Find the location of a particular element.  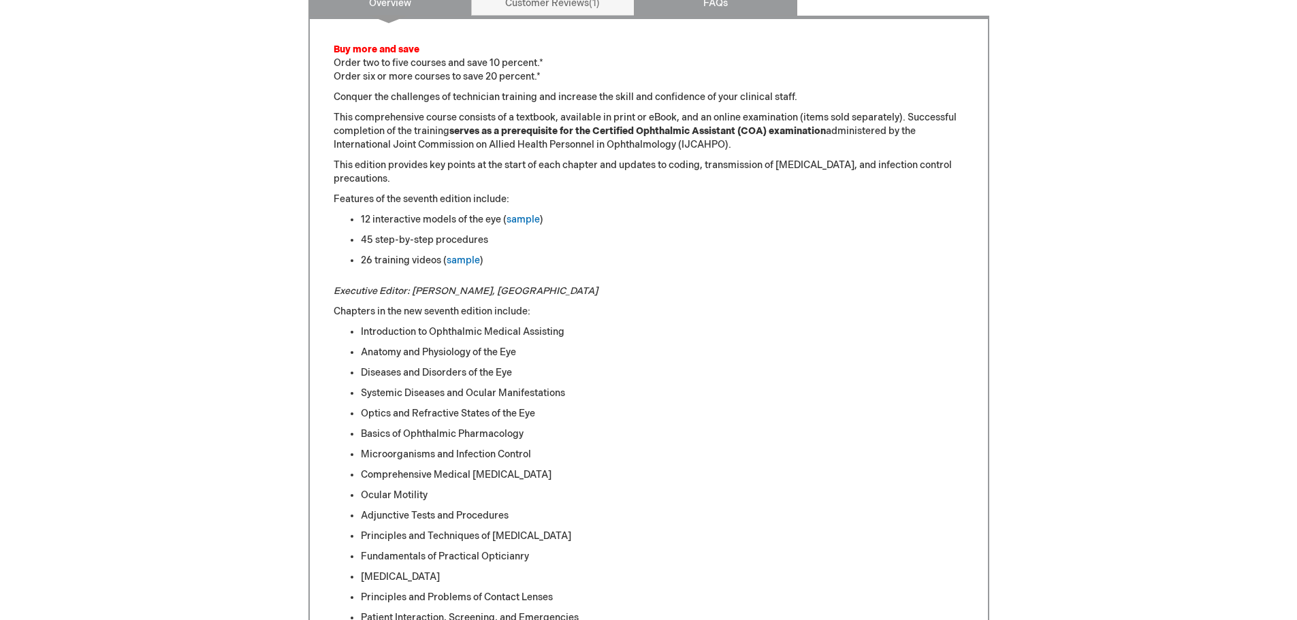

li: Microorganisms and Infection Control is located at coordinates (663, 455).